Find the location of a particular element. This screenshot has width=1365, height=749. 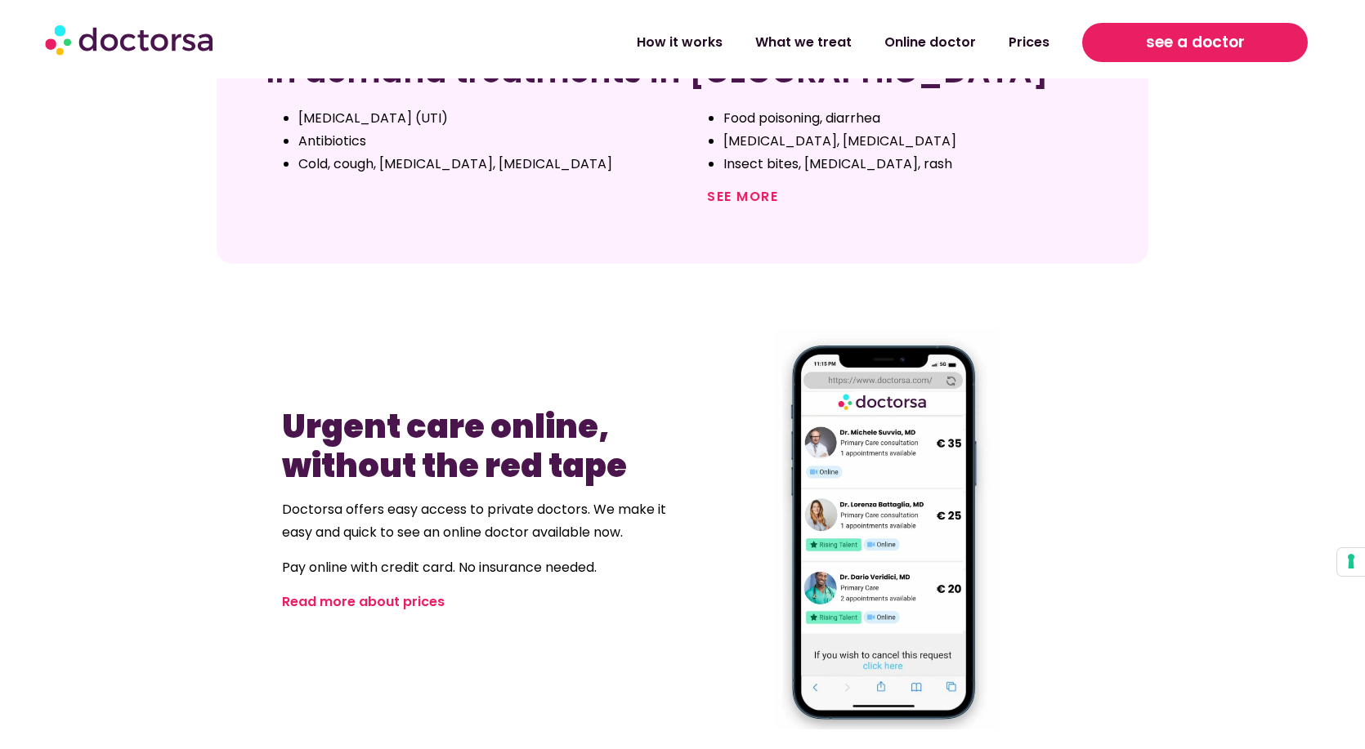

a: How it works is located at coordinates (679, 42).